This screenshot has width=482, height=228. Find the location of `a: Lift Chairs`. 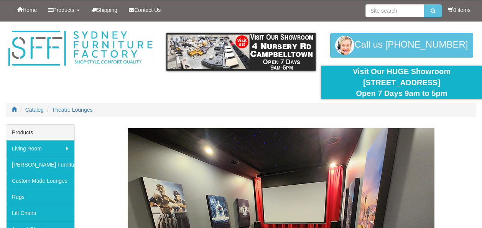

a: Lift Chairs is located at coordinates (40, 213).